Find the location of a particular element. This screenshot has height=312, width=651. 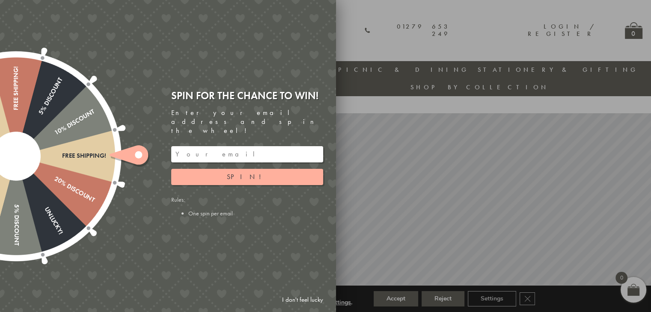

input: Your email is located at coordinates (247, 154).